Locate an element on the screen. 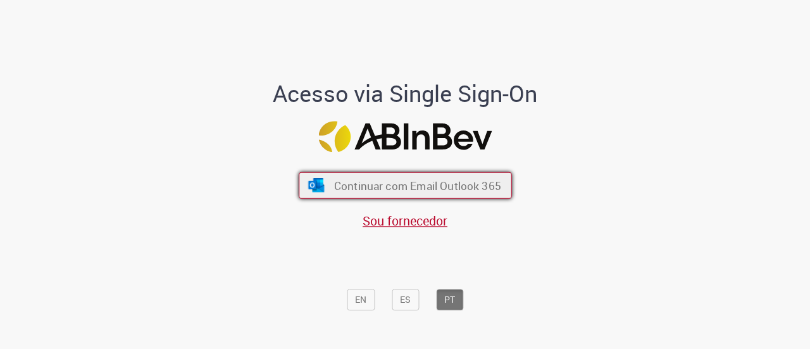 The width and height of the screenshot is (810, 349). span: Sou fornecedor is located at coordinates (405, 220).